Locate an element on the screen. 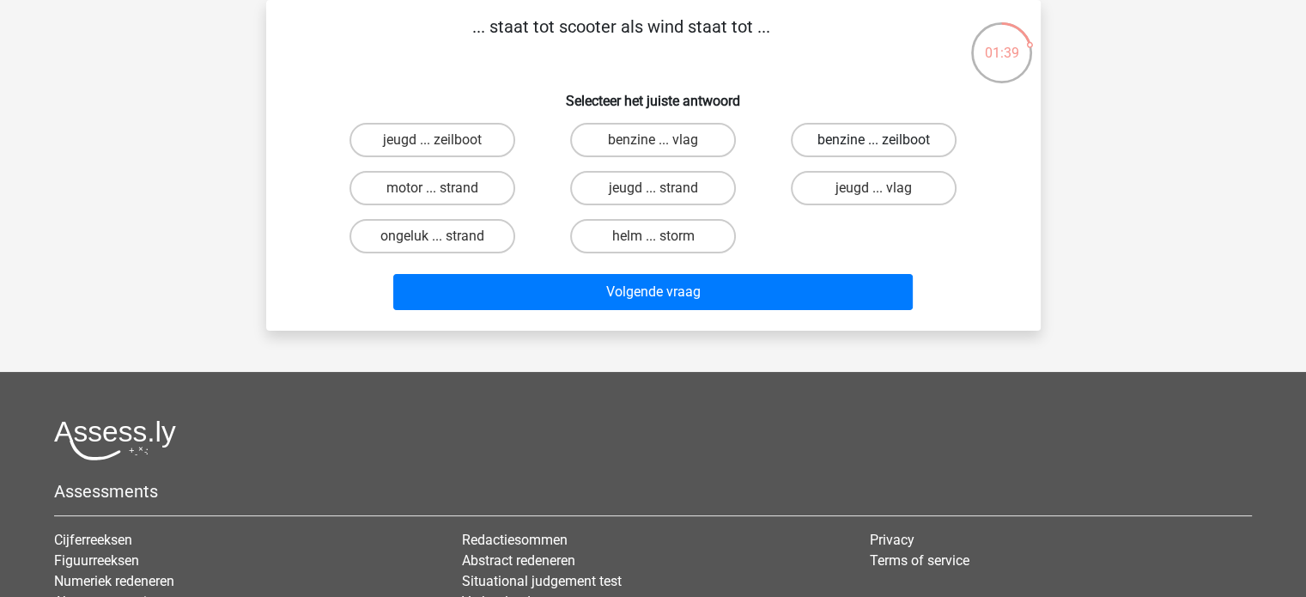 Image resolution: width=1306 pixels, height=597 pixels. a: Privacy is located at coordinates (892, 539).